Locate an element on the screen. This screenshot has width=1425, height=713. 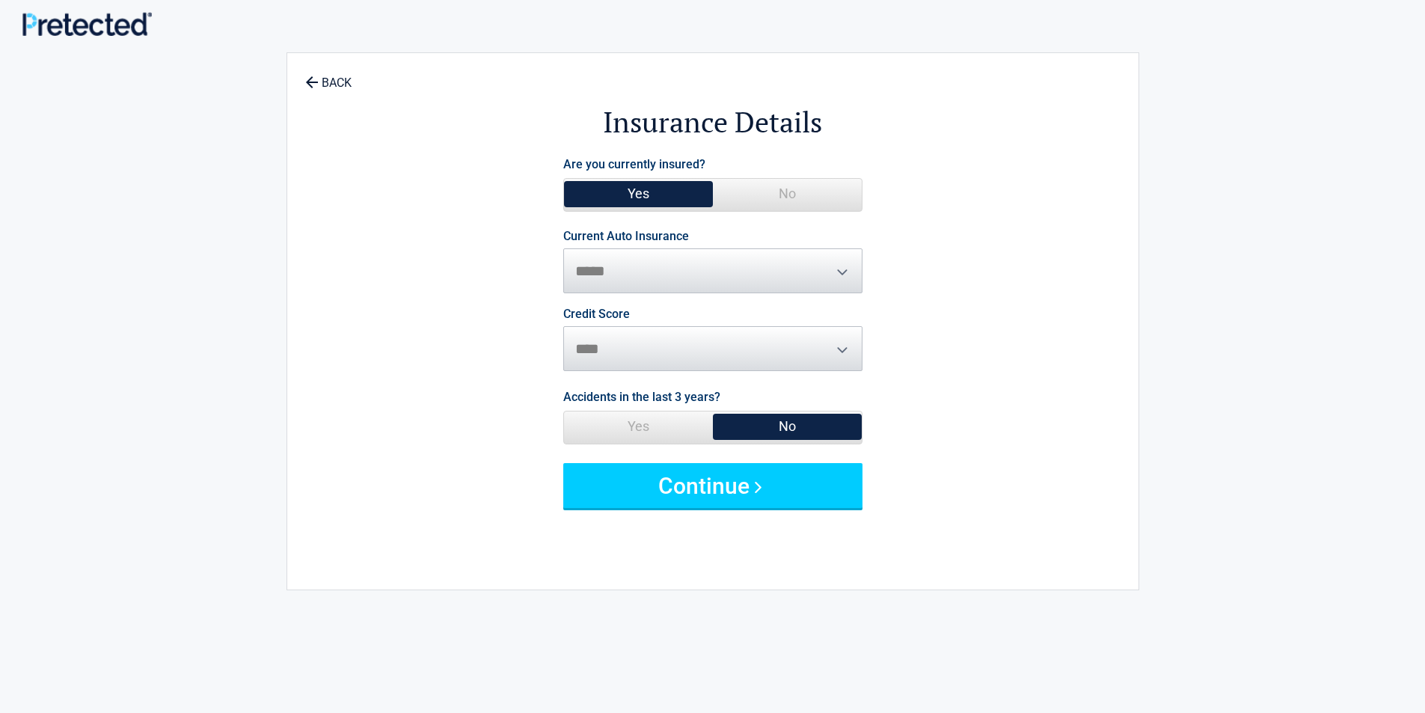
label: Credit Score is located at coordinates (596, 314).